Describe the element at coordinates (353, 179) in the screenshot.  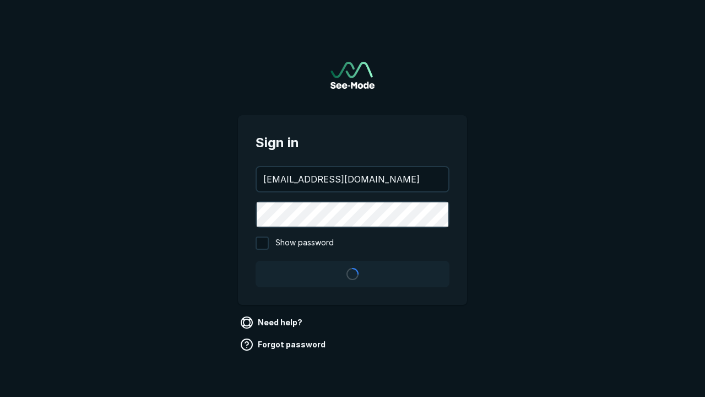
I see `input: your@email.com` at that location.